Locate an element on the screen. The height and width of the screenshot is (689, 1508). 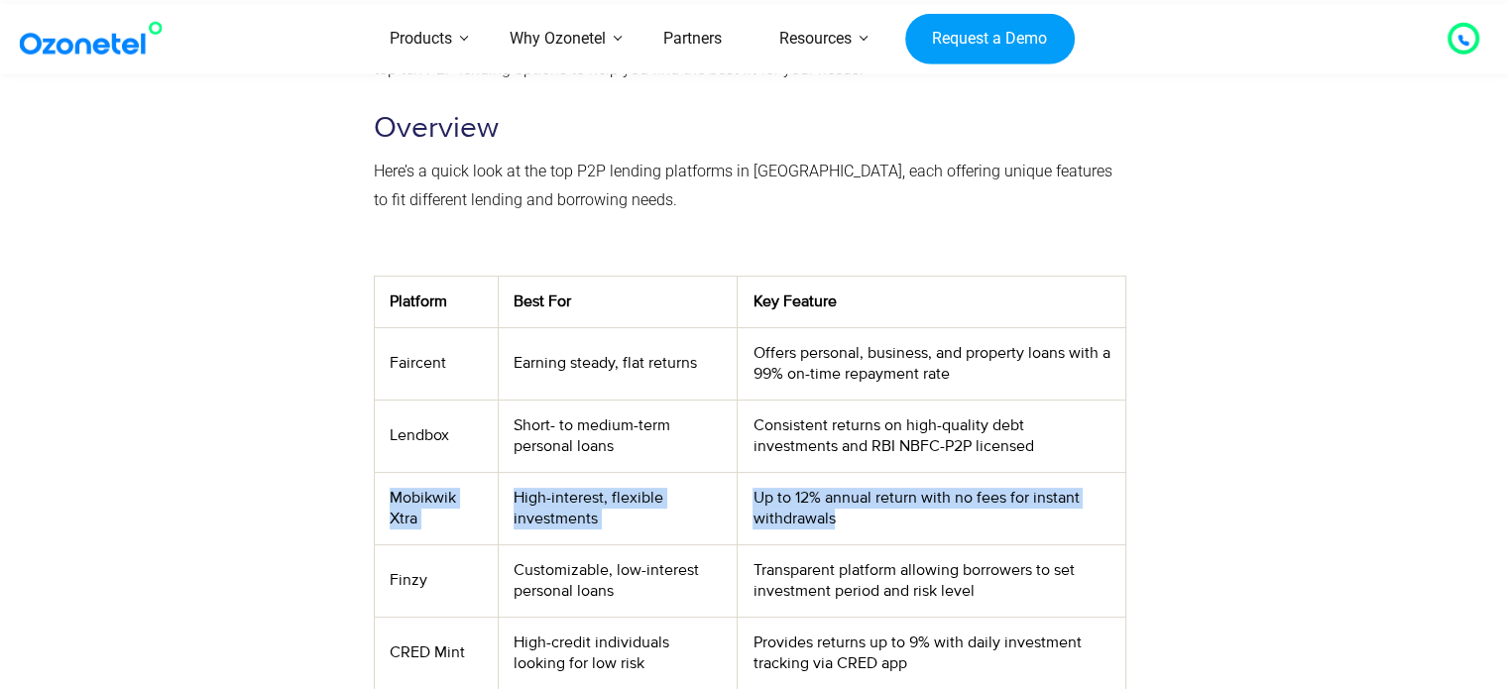
th: Key Feature is located at coordinates (931, 301).